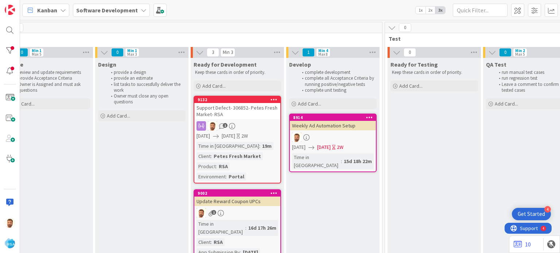 The image size is (560, 253). I want to click on span: 3, so click(213, 53).